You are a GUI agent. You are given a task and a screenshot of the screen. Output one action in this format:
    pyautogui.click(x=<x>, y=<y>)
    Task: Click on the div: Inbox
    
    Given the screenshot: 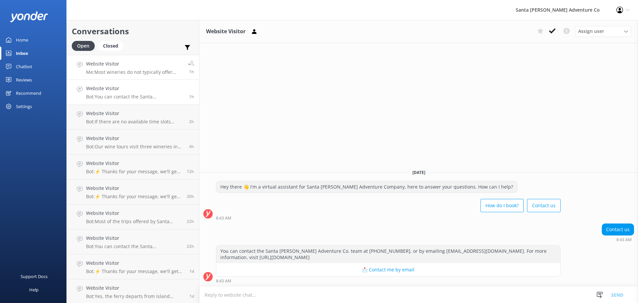 What is the action you would take?
    pyautogui.click(x=22, y=53)
    